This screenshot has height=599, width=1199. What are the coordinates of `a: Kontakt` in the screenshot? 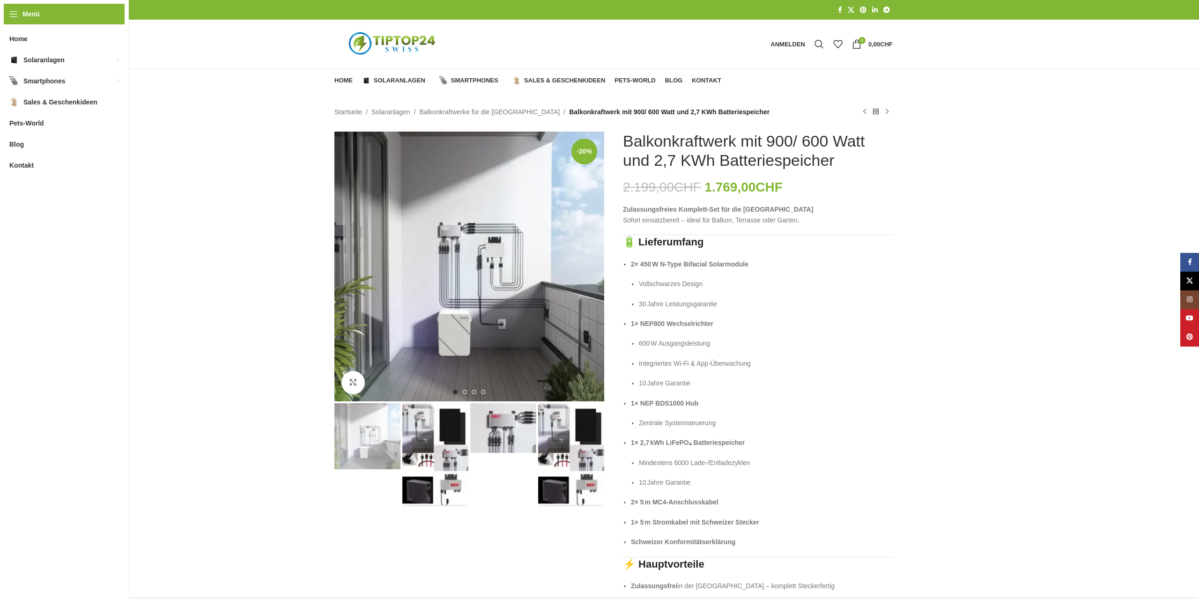 It's located at (707, 81).